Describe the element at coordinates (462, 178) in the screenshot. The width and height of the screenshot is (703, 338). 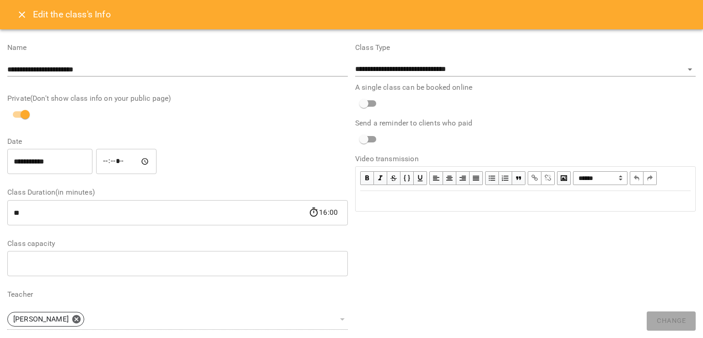
I see `button: Align Right` at that location.